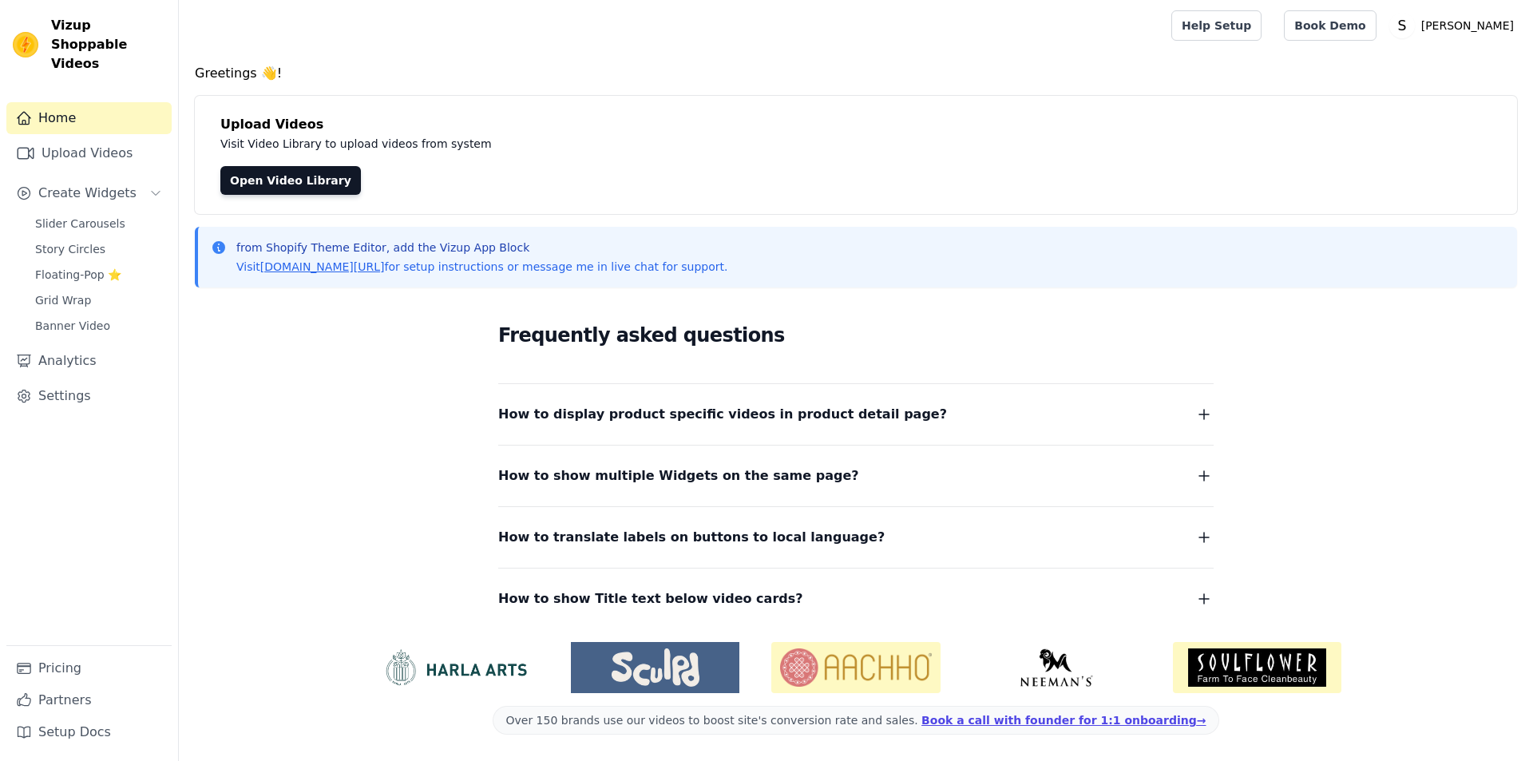  Describe the element at coordinates (63, 300) in the screenshot. I see `span: Grid Wrap` at that location.